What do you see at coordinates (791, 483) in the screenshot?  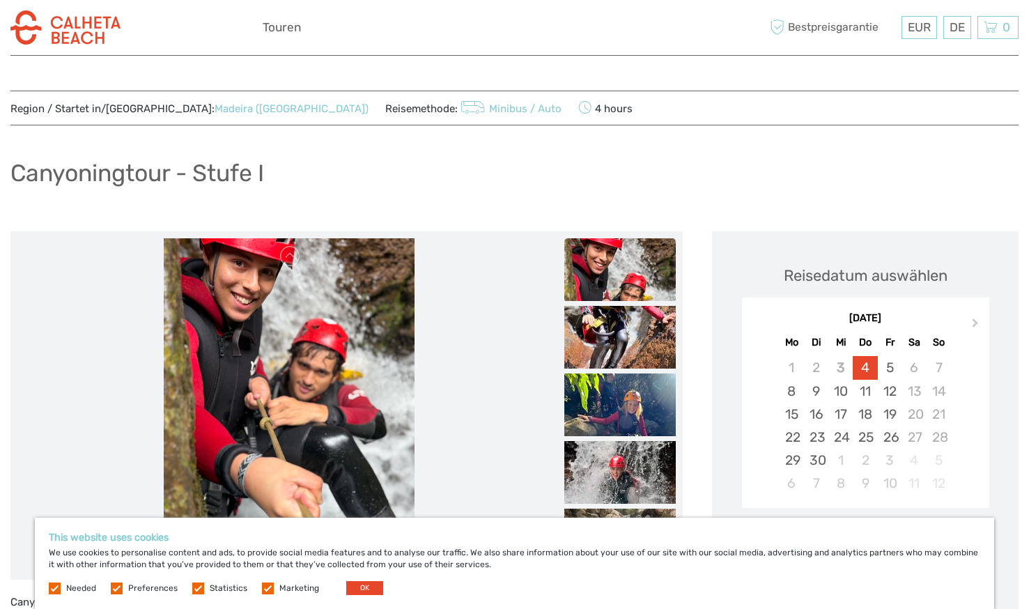 I see `div: Choose Montag, 6. Oktober 2025` at bounding box center [791, 483].